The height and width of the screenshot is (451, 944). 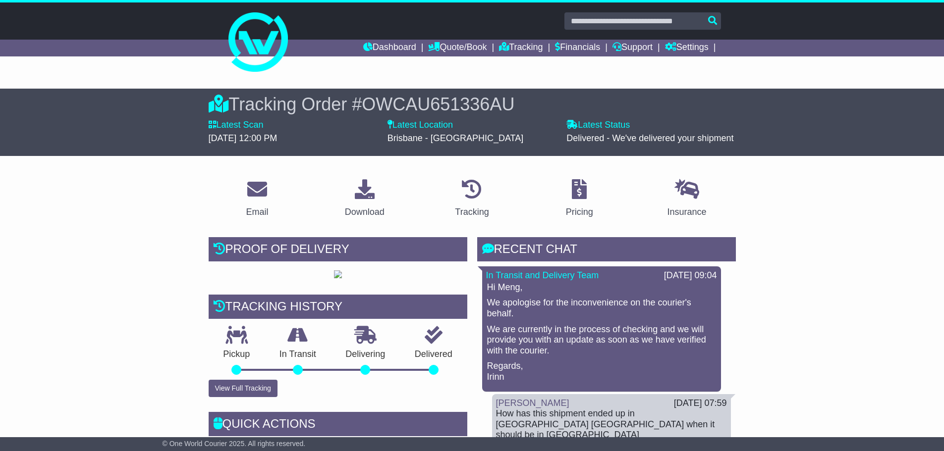 I want to click on div: Tracking, so click(x=472, y=212).